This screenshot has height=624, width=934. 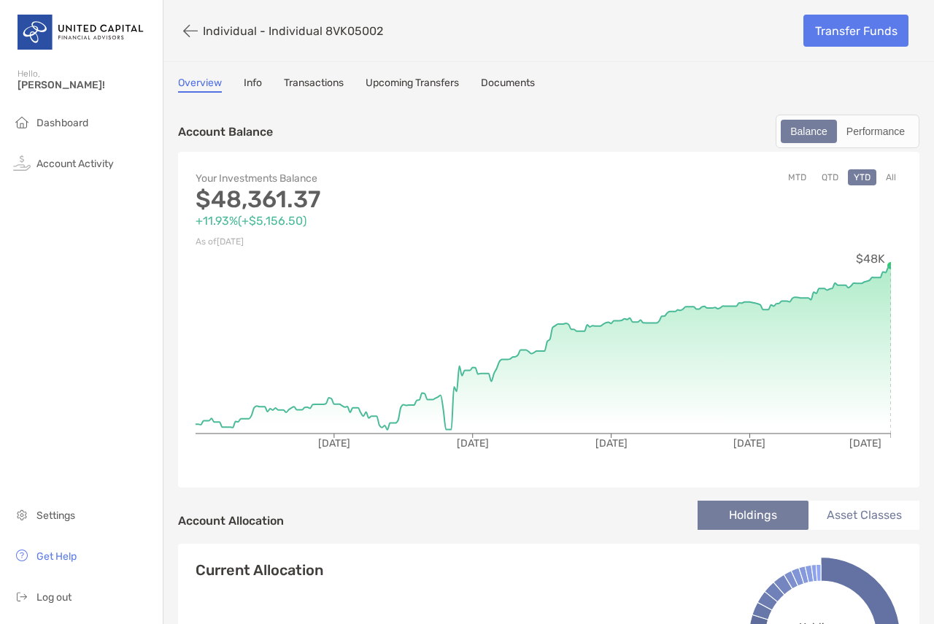 What do you see at coordinates (81, 32) in the screenshot?
I see `img: United Capital Logo` at bounding box center [81, 32].